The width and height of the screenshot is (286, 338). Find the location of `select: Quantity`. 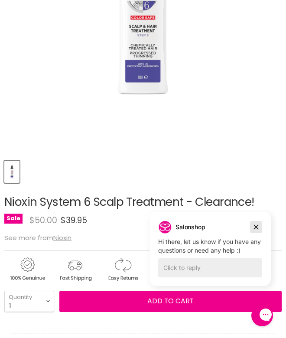

select: Quantity is located at coordinates (29, 301).